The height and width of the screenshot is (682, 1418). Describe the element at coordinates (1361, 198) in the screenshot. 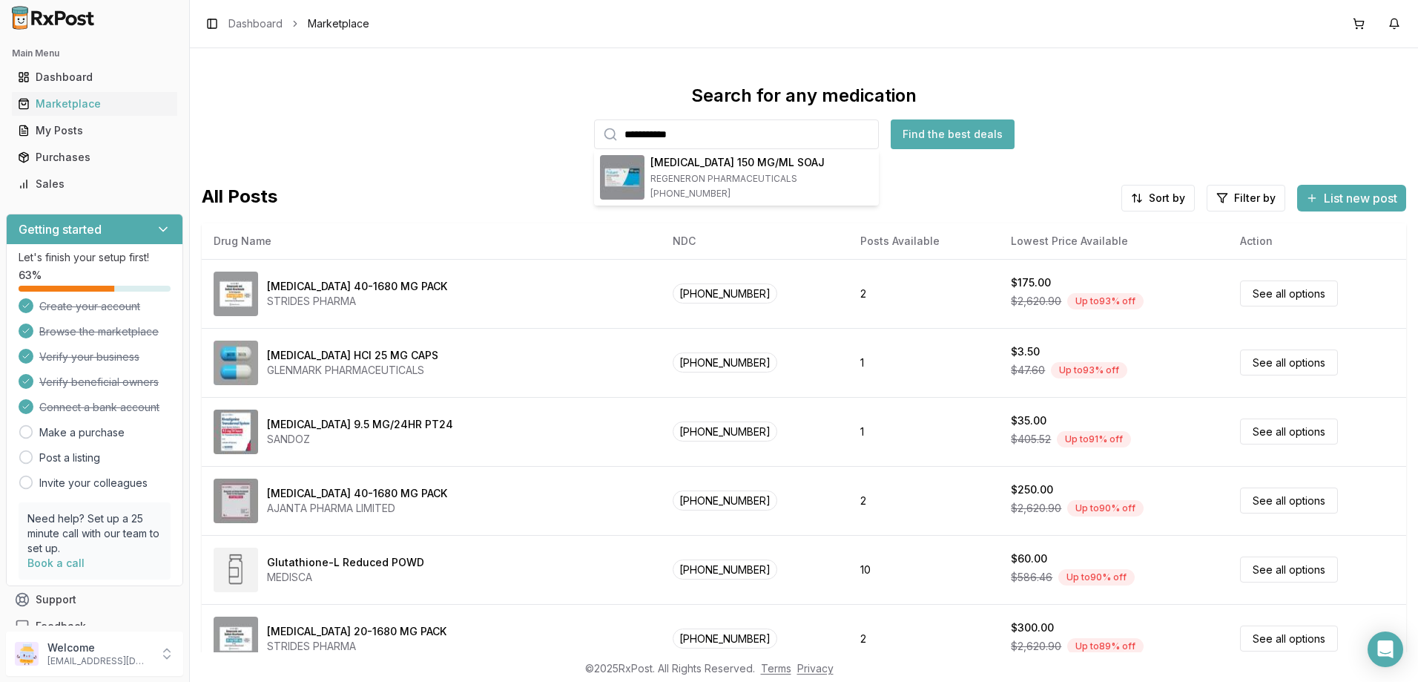

I see `span: List new post` at that location.